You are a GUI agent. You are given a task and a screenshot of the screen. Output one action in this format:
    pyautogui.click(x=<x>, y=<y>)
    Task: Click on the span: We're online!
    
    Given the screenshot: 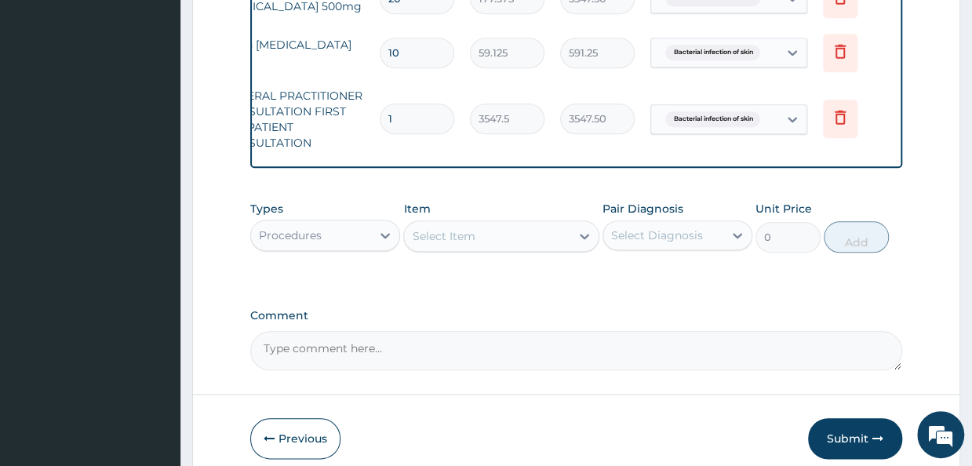 What is the action you would take?
    pyautogui.click(x=154, y=215)
    